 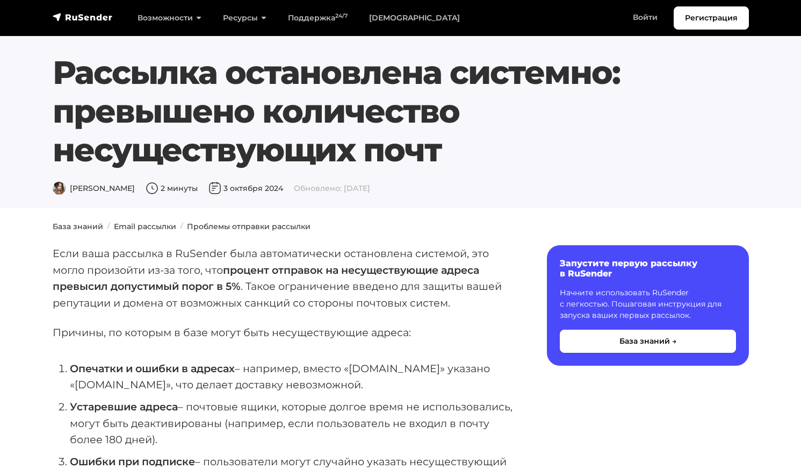 What do you see at coordinates (132, 461) in the screenshot?
I see `strong: Ошибки при подписке` at bounding box center [132, 461].